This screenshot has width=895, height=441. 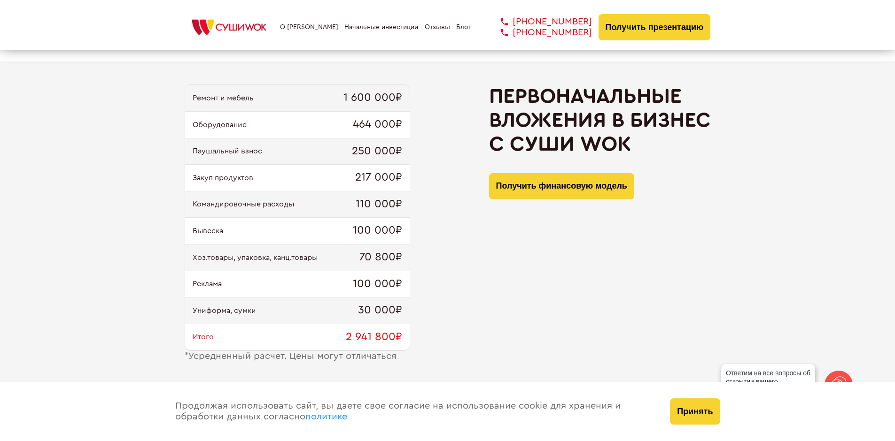 What do you see at coordinates (224, 311) in the screenshot?
I see `span: Униформа, сумки` at bounding box center [224, 311].